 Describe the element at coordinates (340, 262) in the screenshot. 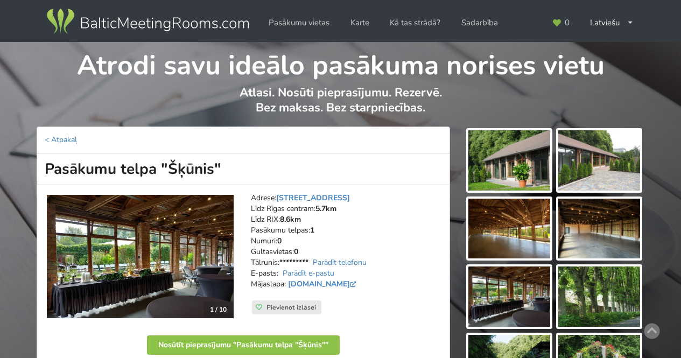

I see `a: Parādīt telefonu` at that location.